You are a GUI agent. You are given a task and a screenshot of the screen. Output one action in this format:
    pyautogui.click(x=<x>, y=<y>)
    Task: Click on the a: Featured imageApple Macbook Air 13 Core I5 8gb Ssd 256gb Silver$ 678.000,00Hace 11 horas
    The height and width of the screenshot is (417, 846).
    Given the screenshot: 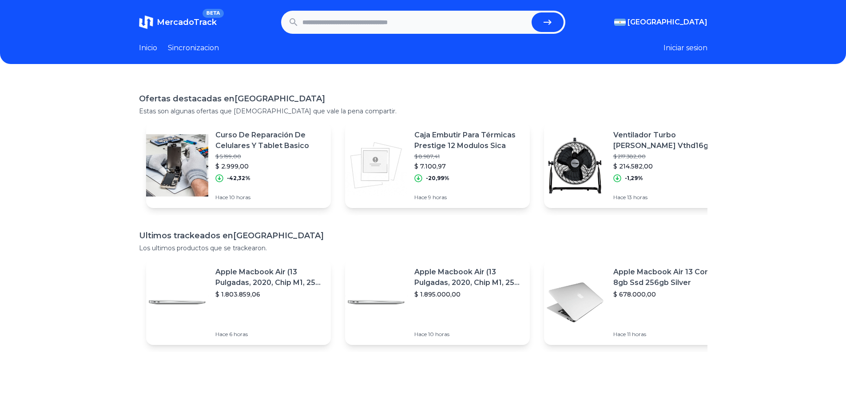 What is the action you would take?
    pyautogui.click(x=636, y=302)
    